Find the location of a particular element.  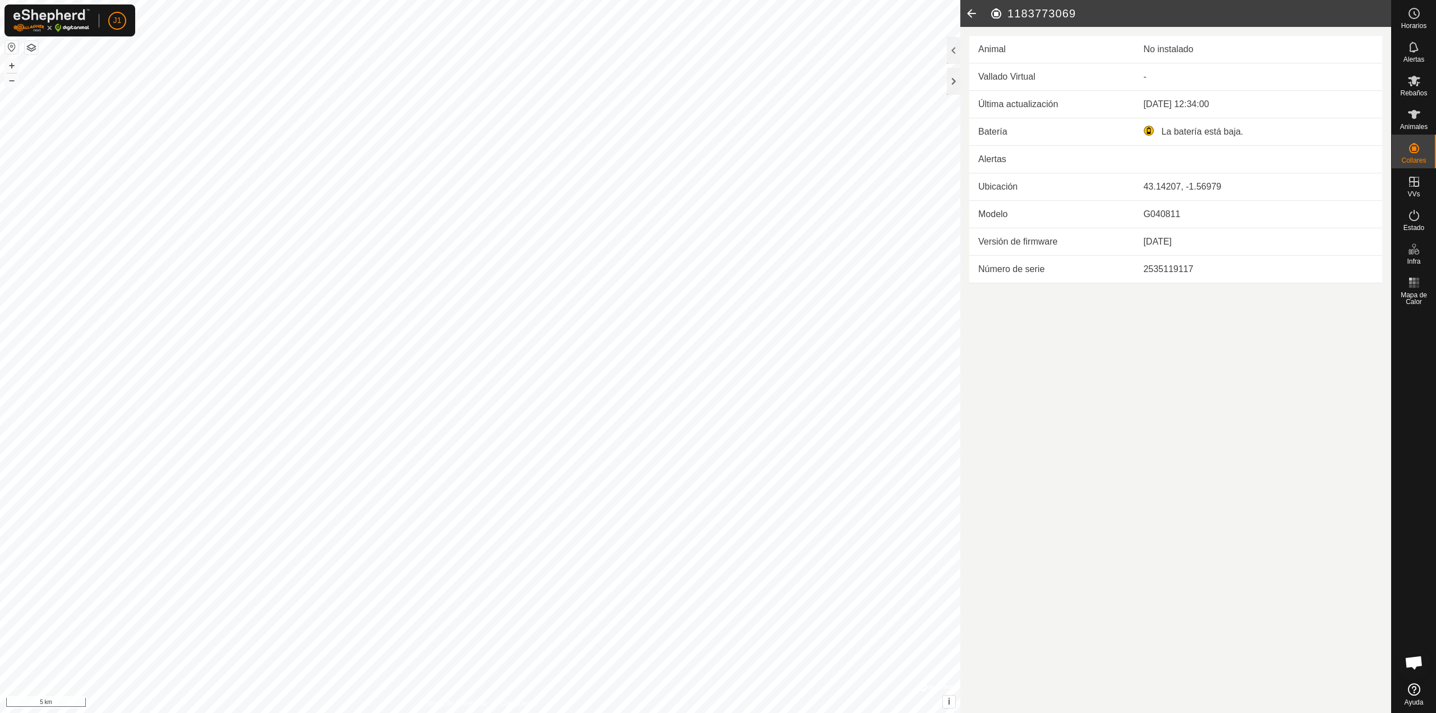

td: Batería is located at coordinates (1052, 132).